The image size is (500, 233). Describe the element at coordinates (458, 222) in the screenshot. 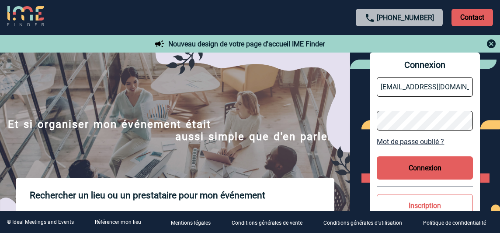

I see `a: Politique de confidentialité` at that location.